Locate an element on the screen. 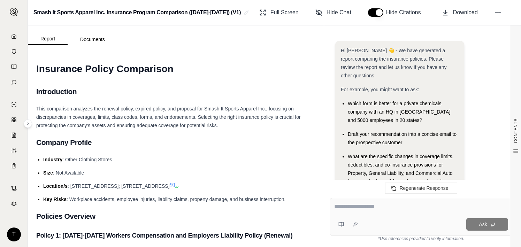 This screenshot has height=247, width=521. a: Prompt Library is located at coordinates (14, 67).